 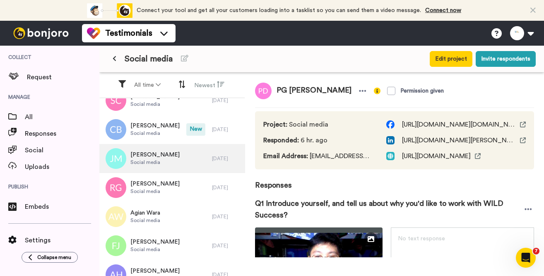 What do you see at coordinates (443, 10) in the screenshot?
I see `a: Connect now` at bounding box center [443, 10].